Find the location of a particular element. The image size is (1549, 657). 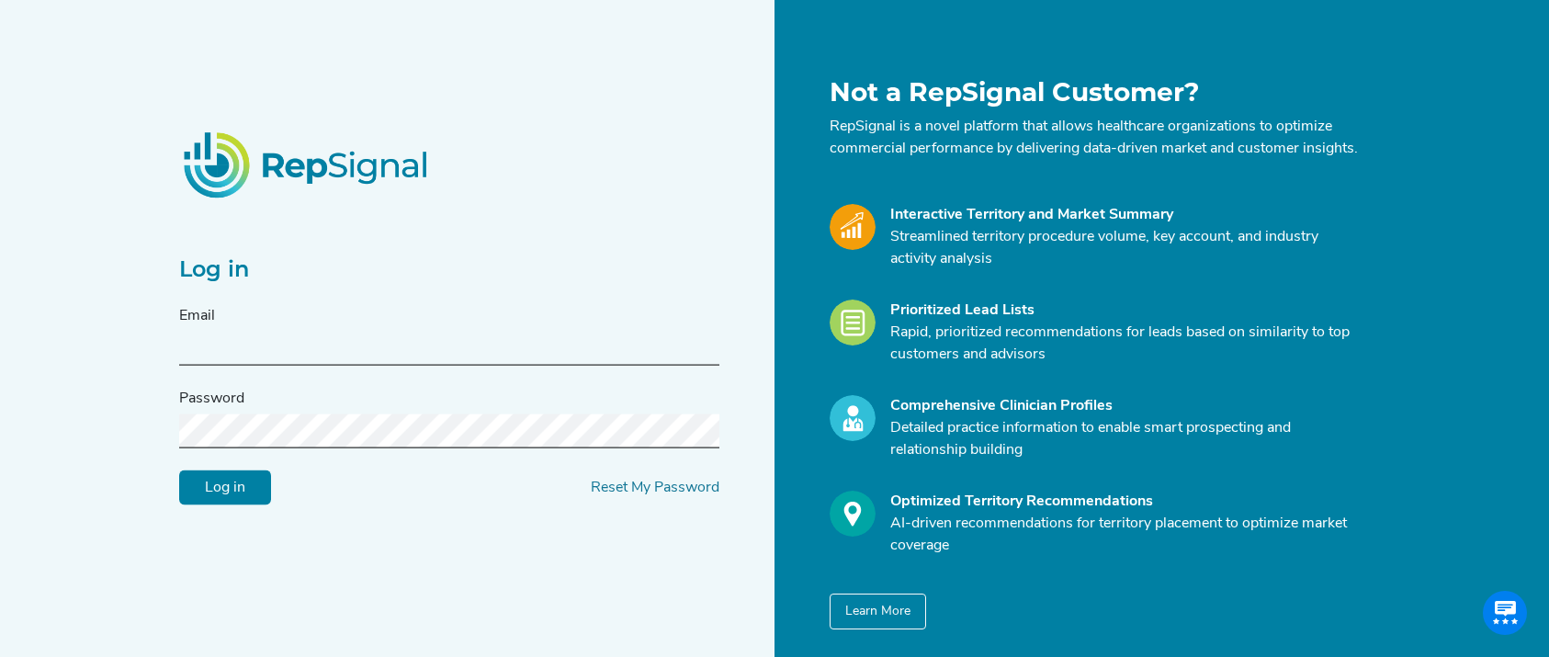

h1: Not a RepSignal Customer? is located at coordinates (1094, 93).